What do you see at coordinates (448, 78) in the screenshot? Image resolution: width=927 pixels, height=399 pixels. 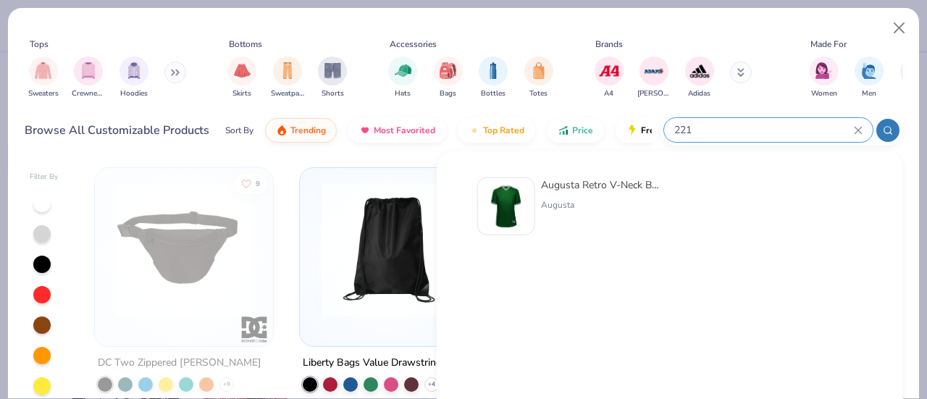 I see `div: filter for Bags` at bounding box center [448, 78].